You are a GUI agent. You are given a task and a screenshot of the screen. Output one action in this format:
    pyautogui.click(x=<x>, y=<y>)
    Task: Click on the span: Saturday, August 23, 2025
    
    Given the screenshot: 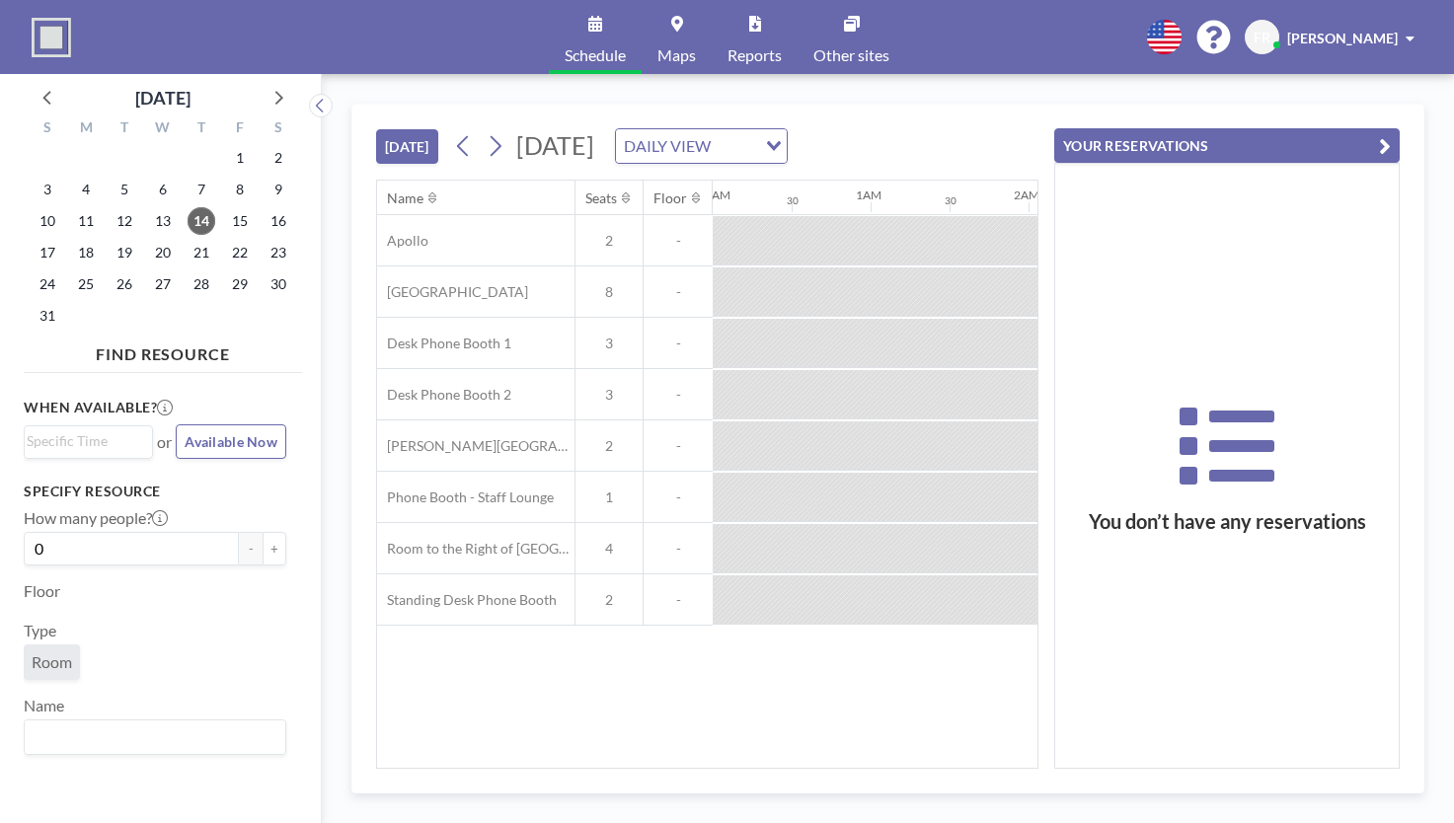 What is the action you would take?
    pyautogui.click(x=278, y=253)
    